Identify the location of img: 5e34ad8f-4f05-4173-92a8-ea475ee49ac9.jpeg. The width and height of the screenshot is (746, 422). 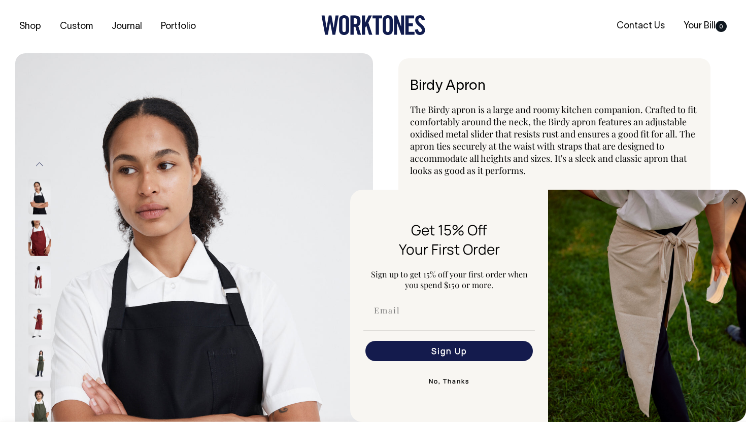
(647, 306).